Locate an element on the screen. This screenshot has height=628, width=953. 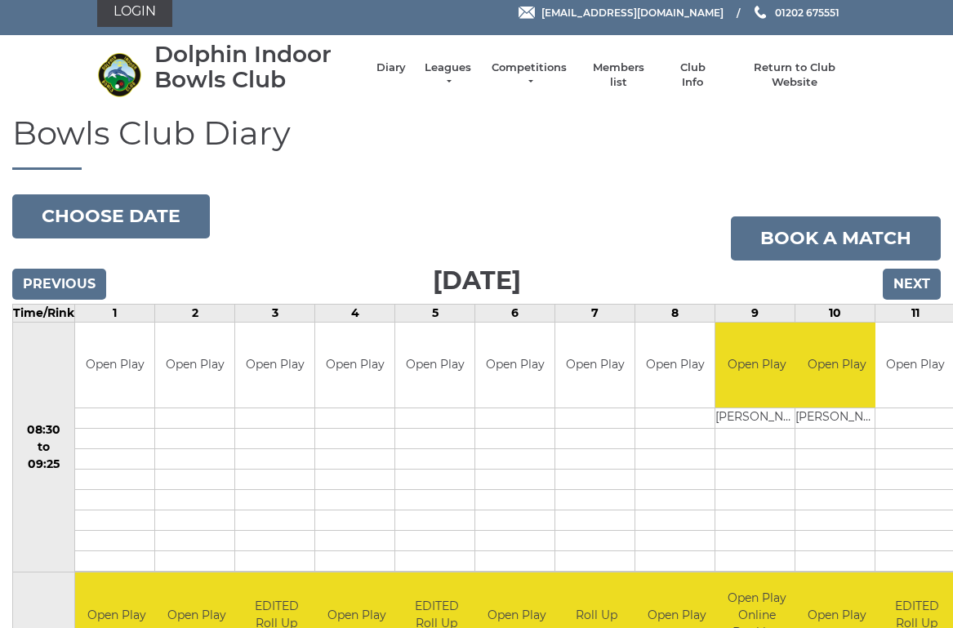
td: 5 is located at coordinates (435, 313).